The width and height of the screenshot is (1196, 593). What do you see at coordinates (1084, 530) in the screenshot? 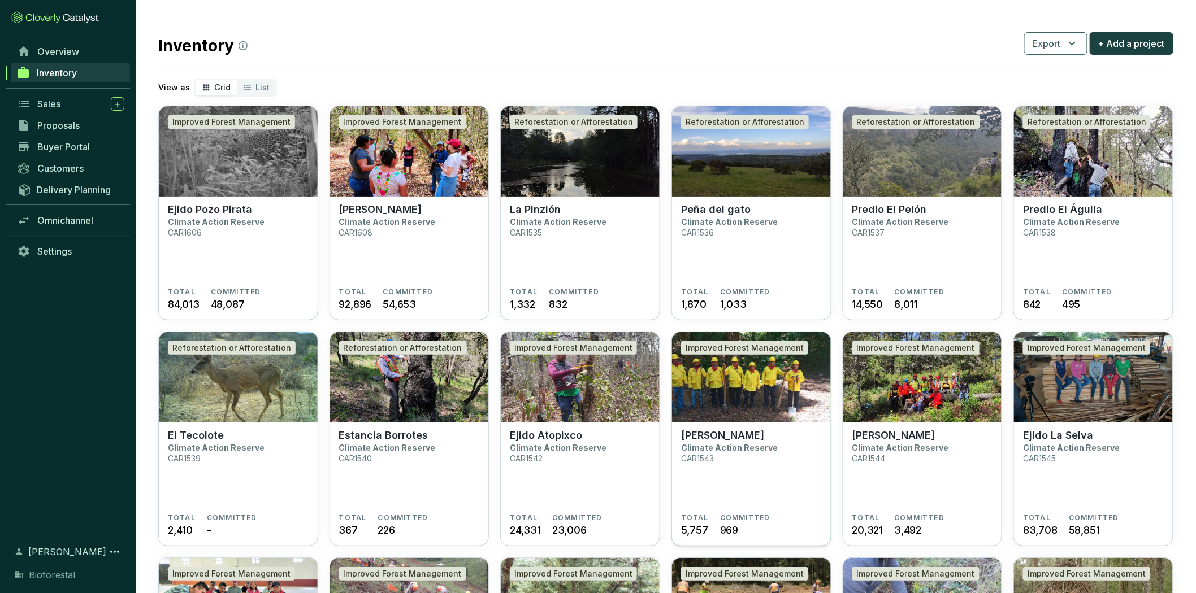
I see `span: 58,851` at bounding box center [1084, 530].